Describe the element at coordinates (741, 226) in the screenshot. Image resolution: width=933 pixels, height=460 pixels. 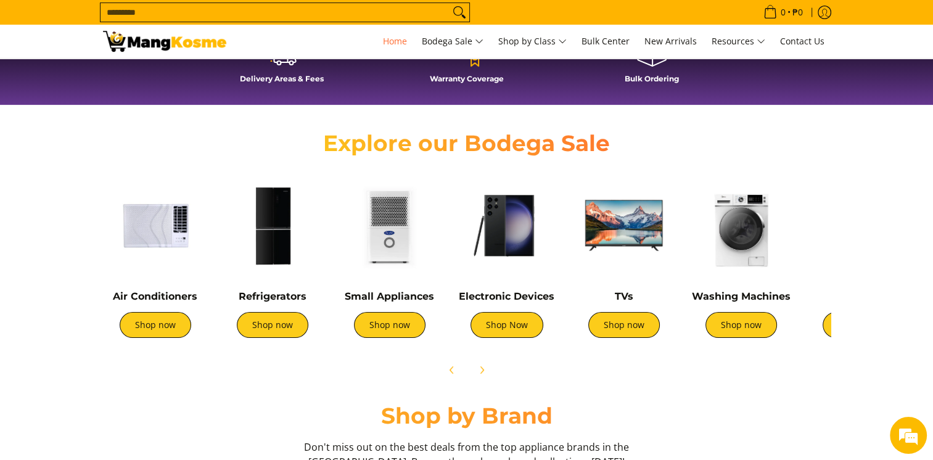
I see `img: Washing Machines` at that location.